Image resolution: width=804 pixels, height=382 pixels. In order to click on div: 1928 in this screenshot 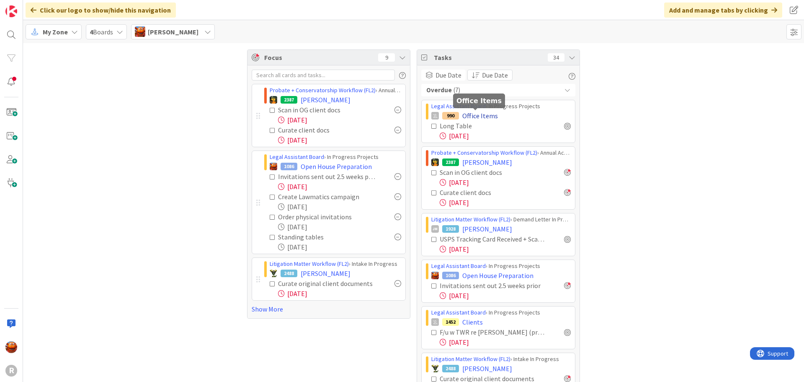, I will do `click(451, 229)`.